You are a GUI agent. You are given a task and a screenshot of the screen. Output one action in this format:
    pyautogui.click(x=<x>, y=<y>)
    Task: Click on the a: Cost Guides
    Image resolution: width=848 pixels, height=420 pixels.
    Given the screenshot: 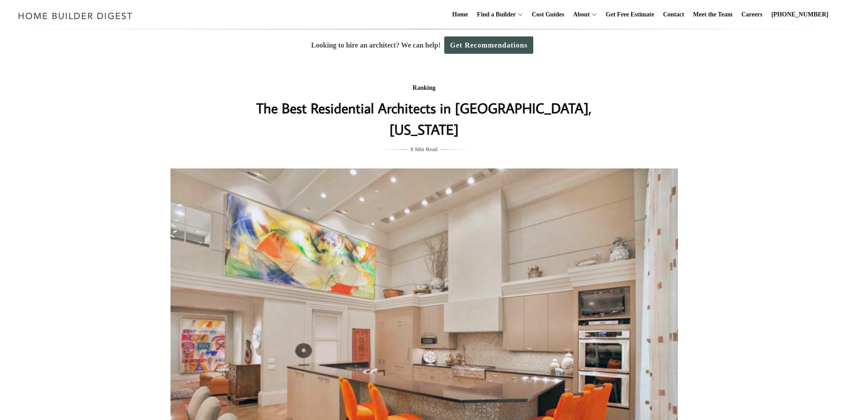 What is the action you would take?
    pyautogui.click(x=548, y=15)
    